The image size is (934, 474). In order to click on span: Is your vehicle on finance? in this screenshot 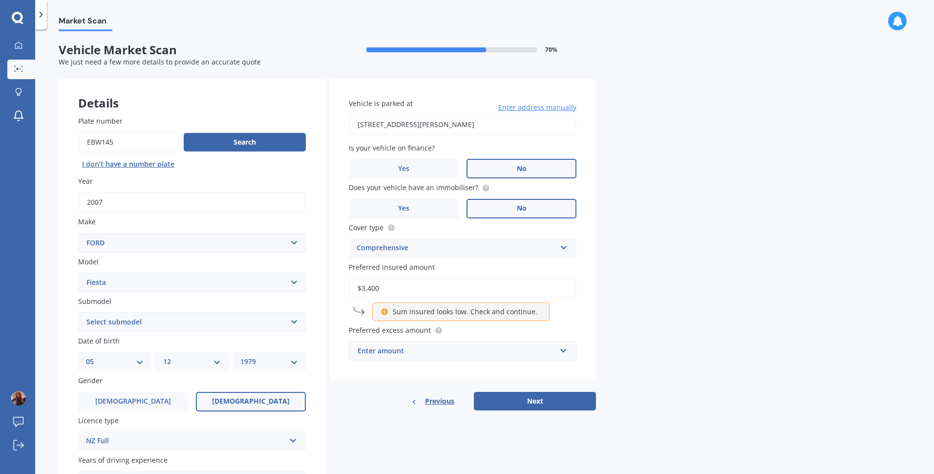, I will do `click(392, 147)`.